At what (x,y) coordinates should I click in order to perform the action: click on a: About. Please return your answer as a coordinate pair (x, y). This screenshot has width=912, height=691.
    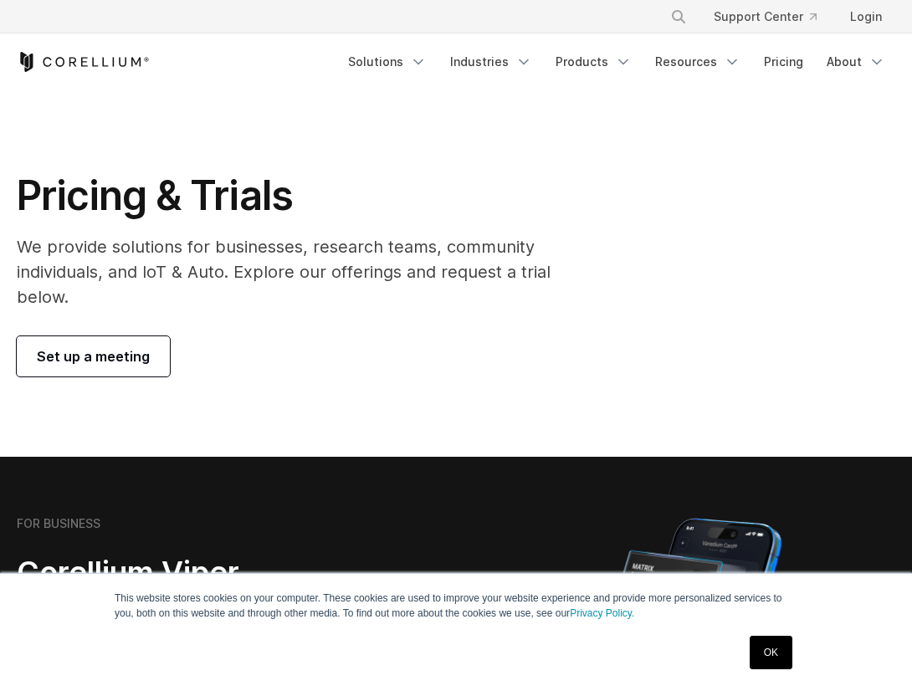
    Looking at the image, I should click on (856, 62).